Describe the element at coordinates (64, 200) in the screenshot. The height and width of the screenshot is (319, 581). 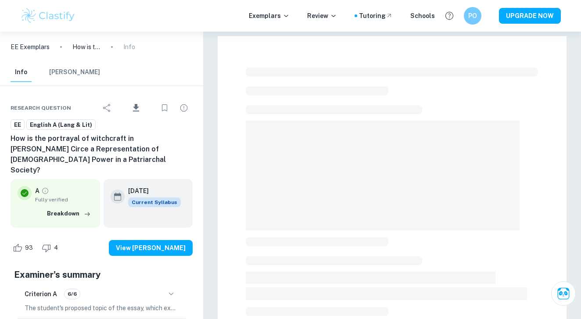
I see `span: Fully verified` at that location.